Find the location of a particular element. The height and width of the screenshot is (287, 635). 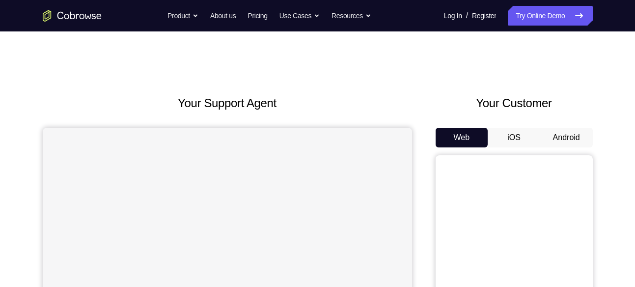

button: Use Cases is located at coordinates (300, 16).